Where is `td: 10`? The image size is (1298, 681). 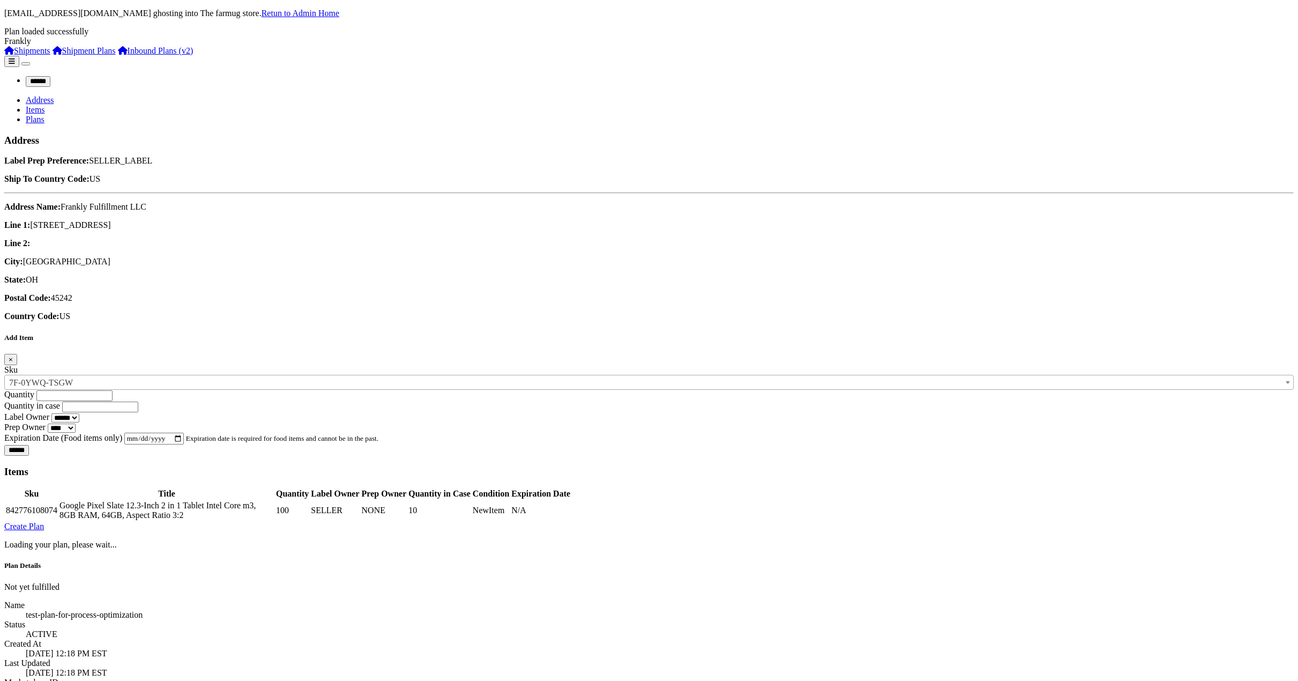
td: 10 is located at coordinates (440, 510).